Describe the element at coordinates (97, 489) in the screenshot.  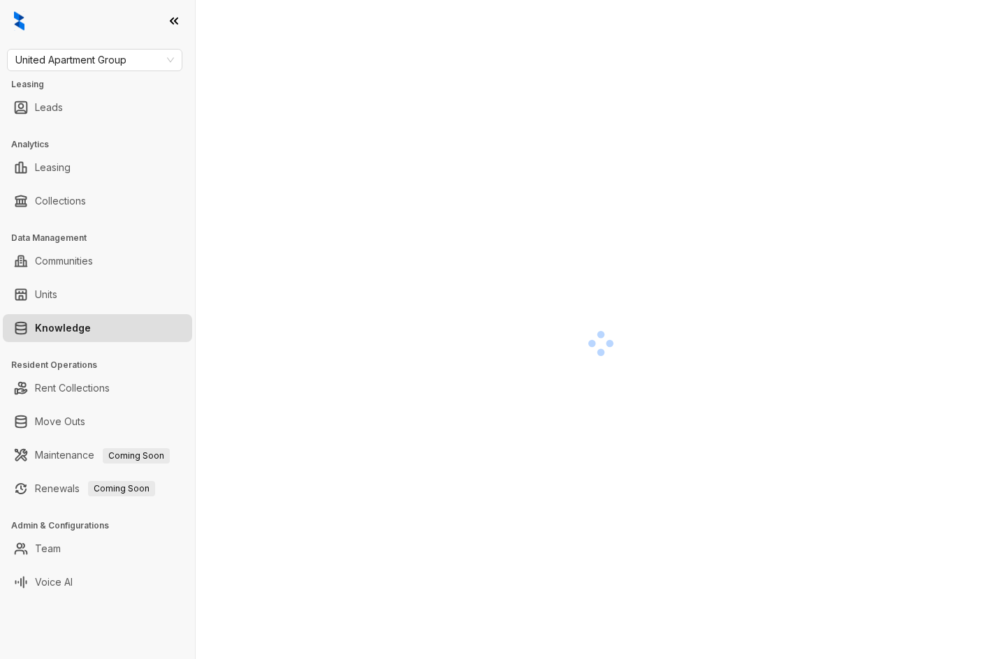
I see `li: Renewals` at that location.